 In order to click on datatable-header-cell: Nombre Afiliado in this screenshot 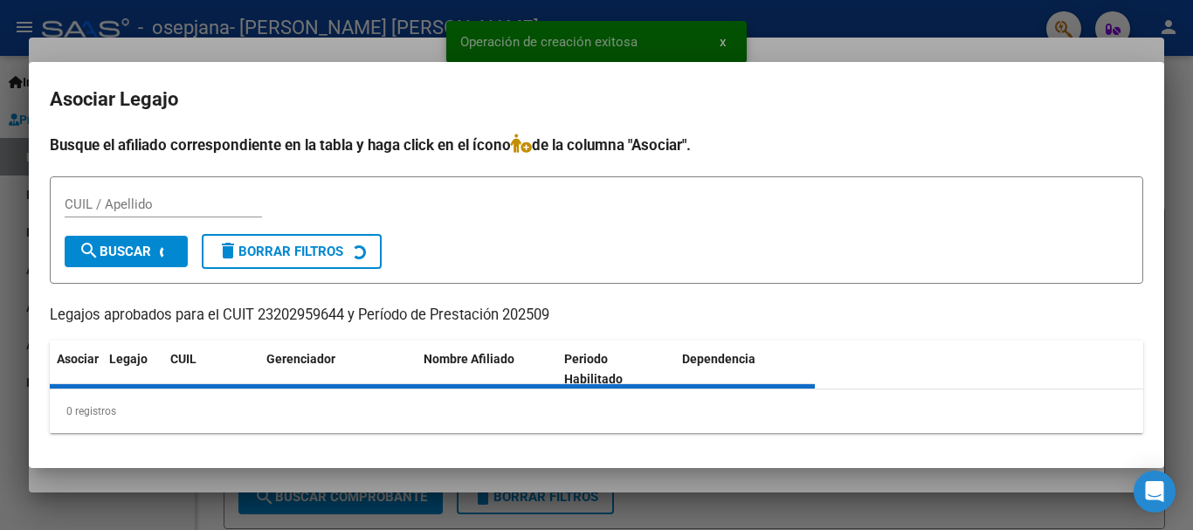, I will do `click(486, 369)`.